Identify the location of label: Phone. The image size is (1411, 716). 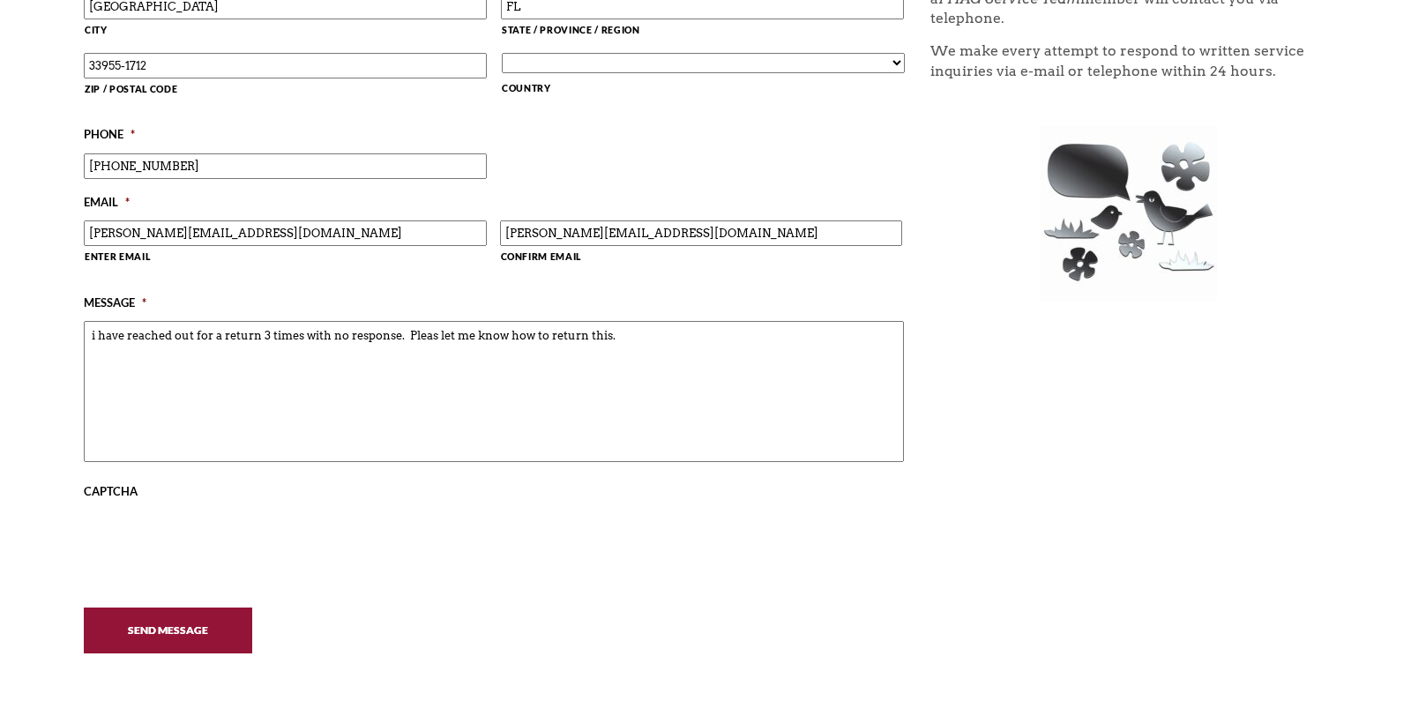
(109, 137).